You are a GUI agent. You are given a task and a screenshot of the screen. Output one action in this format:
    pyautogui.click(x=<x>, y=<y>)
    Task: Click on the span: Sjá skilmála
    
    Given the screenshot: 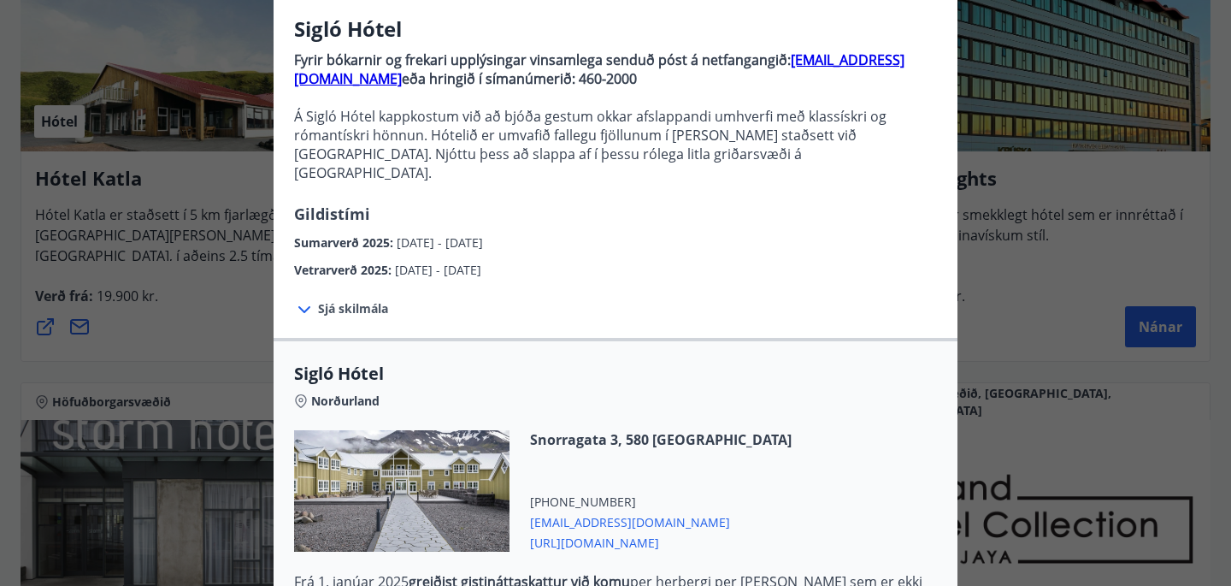 What is the action you would take?
    pyautogui.click(x=353, y=309)
    